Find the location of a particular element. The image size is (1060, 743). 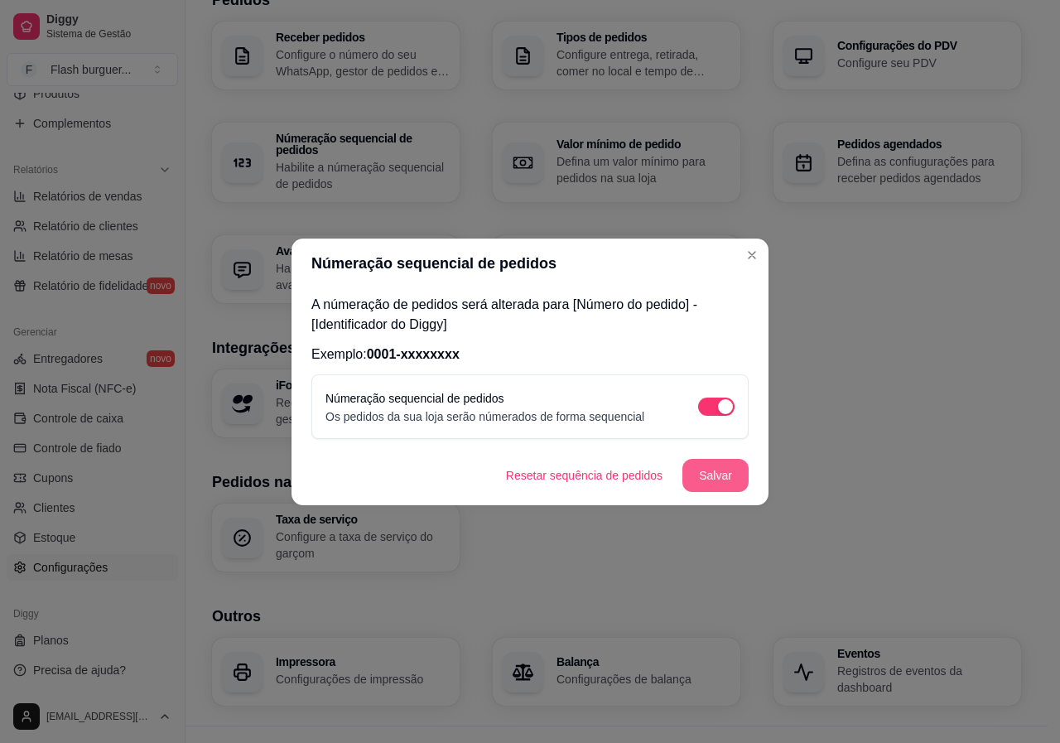

header: Númeração sequencial de pedidos is located at coordinates (530, 263).